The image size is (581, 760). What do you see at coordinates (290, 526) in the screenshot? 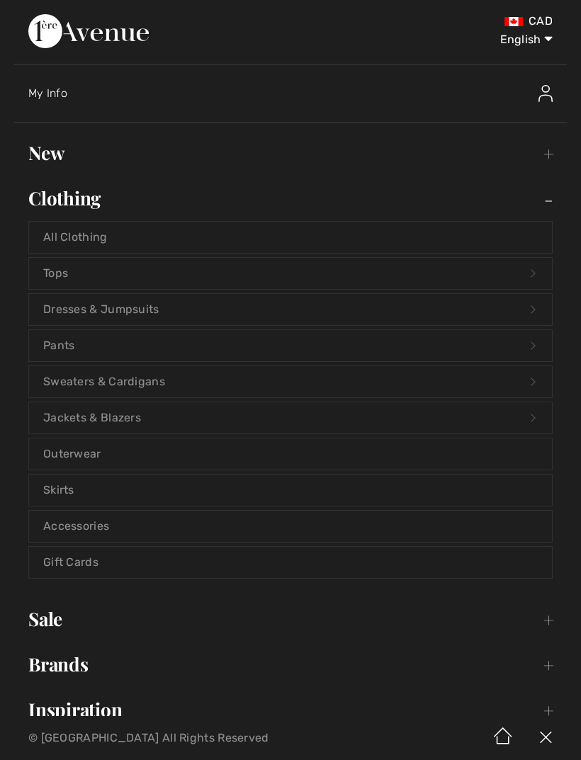
I see `a: Accessories` at bounding box center [290, 526].